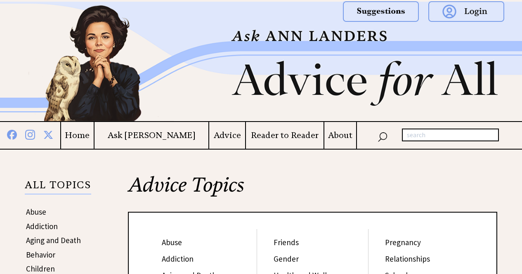 This screenshot has height=274, width=522. I want to click on a: Gender, so click(286, 259).